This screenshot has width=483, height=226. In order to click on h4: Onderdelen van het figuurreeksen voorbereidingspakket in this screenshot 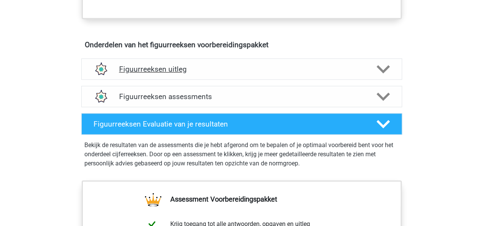, I will do `click(242, 45)`.